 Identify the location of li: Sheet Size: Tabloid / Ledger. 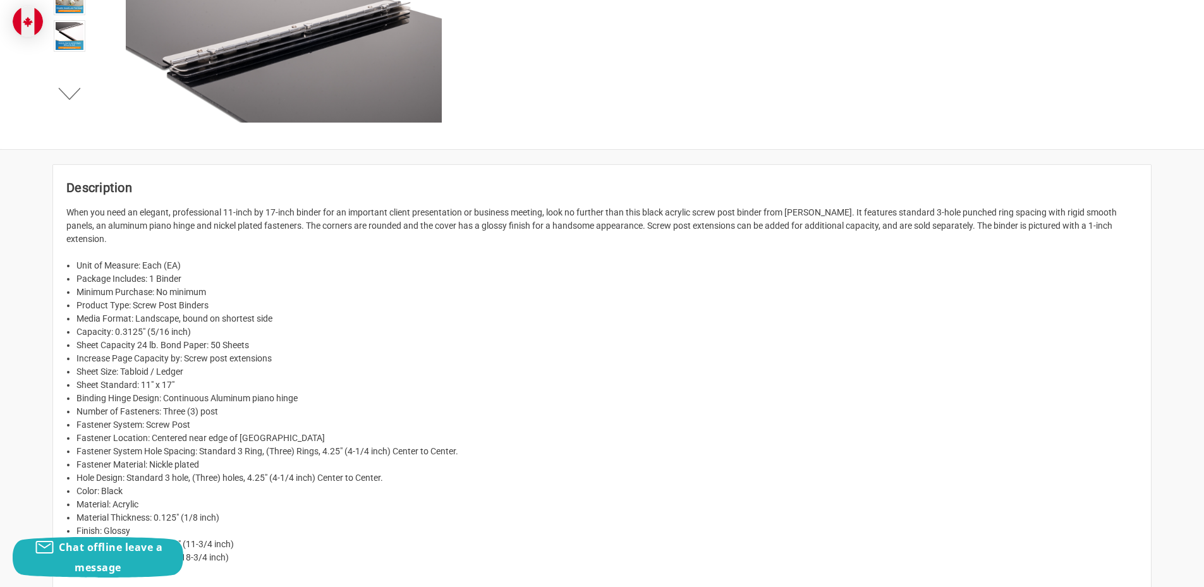
(607, 372).